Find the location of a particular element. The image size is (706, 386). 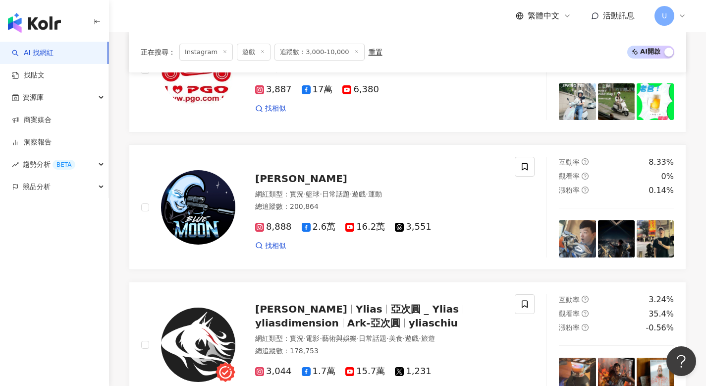

div: 總追蹤數 ： 178,753 is located at coordinates (379, 351).